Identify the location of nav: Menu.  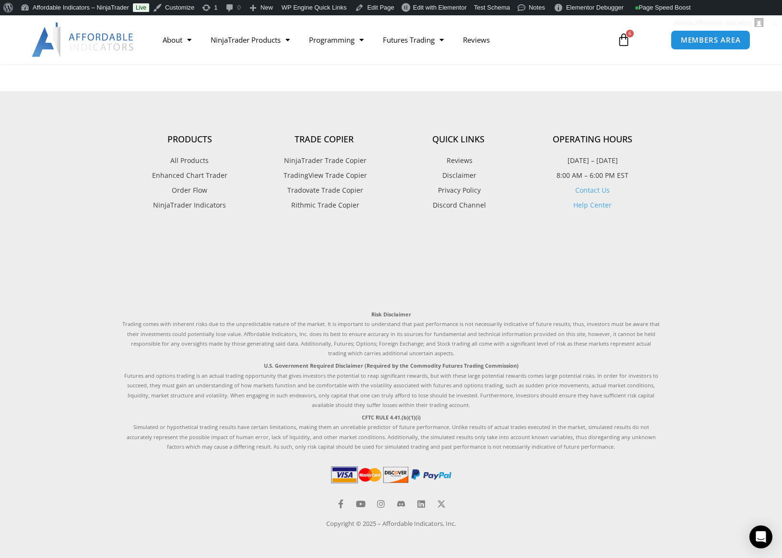
(379, 40).